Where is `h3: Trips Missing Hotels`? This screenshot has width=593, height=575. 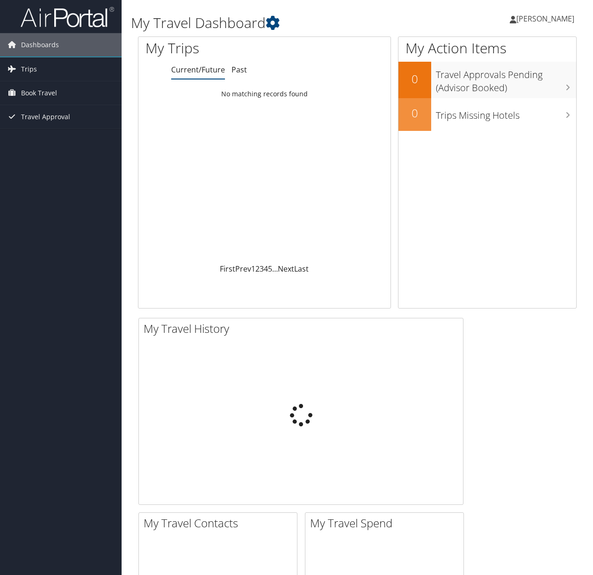
h3: Trips Missing Hotels is located at coordinates (506, 113).